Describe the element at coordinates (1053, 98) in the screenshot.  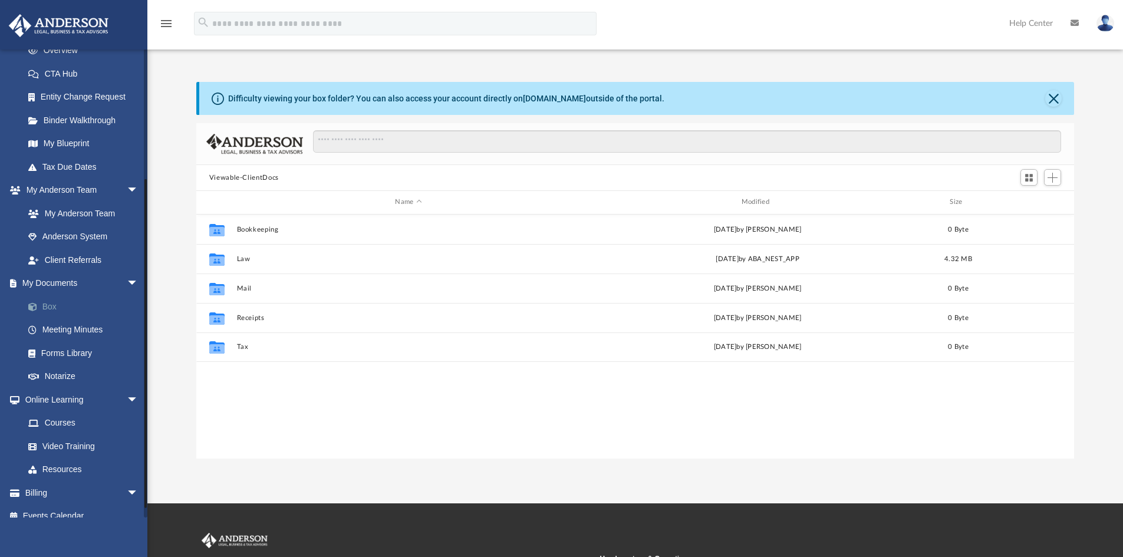
I see `button: Close` at that location.